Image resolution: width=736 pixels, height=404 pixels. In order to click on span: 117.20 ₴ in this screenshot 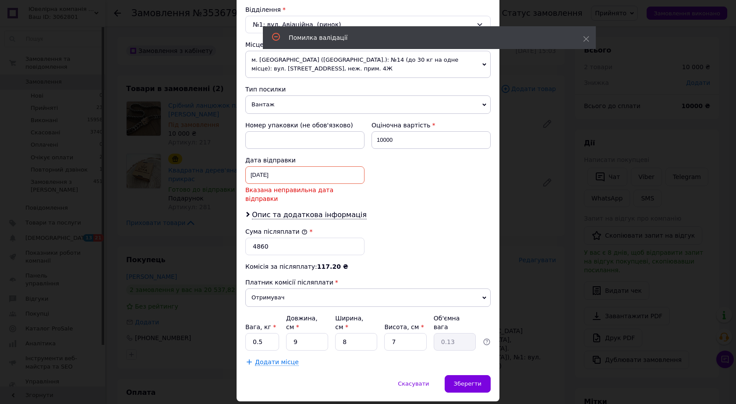, I will do `click(333, 267)`.